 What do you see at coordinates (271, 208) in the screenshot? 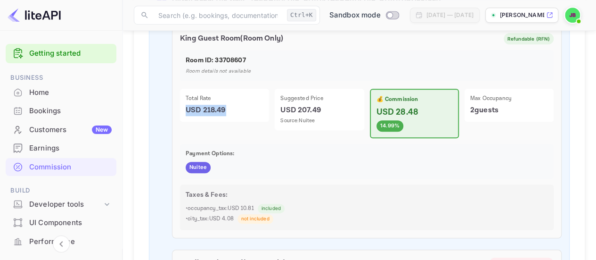
I see `span: included` at bounding box center [271, 208].